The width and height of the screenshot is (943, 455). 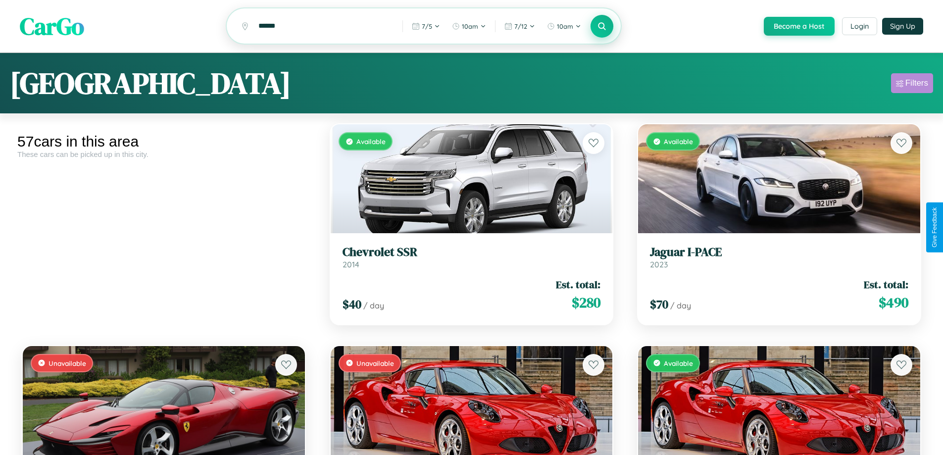 I want to click on span: $ 280, so click(x=586, y=303).